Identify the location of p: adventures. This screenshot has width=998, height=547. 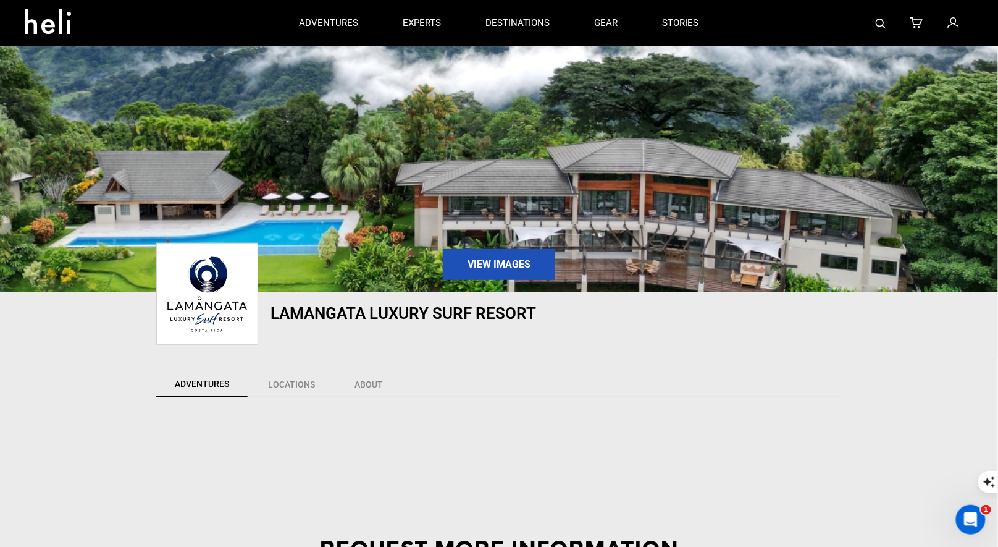
(329, 23).